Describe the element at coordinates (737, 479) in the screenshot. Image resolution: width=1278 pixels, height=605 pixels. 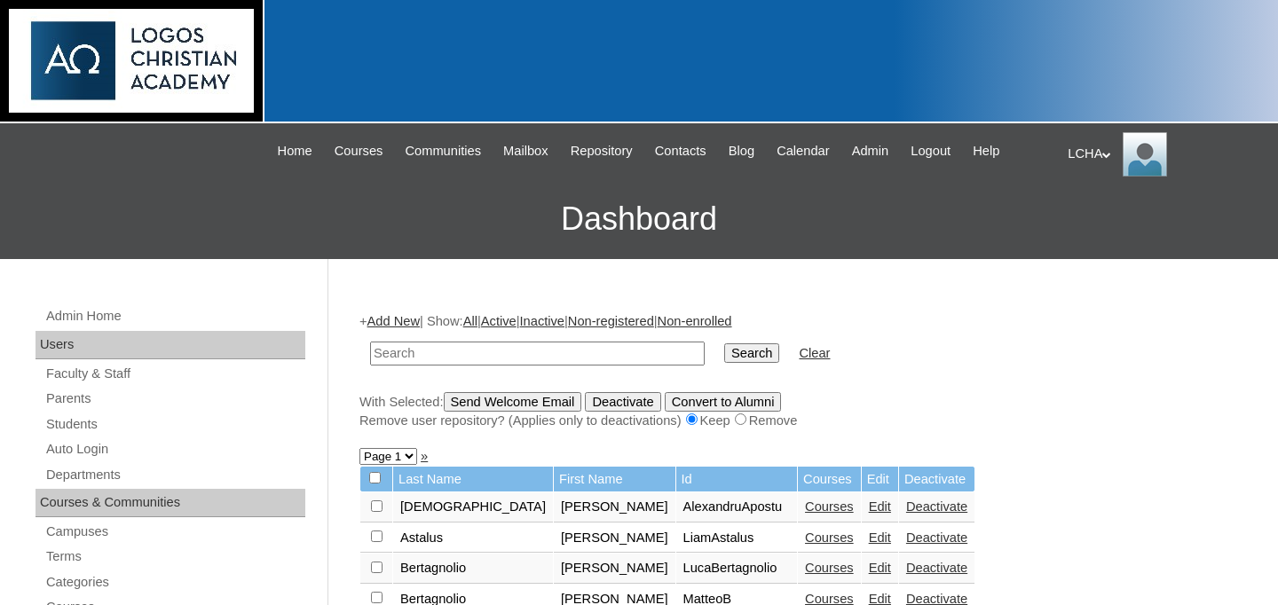
I see `td: Id` at that location.